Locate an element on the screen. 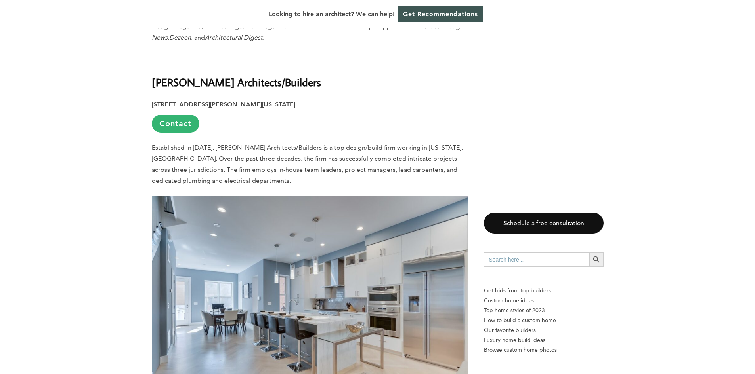 The width and height of the screenshot is (755, 374). p: Our favorite builders is located at coordinates (544, 330).